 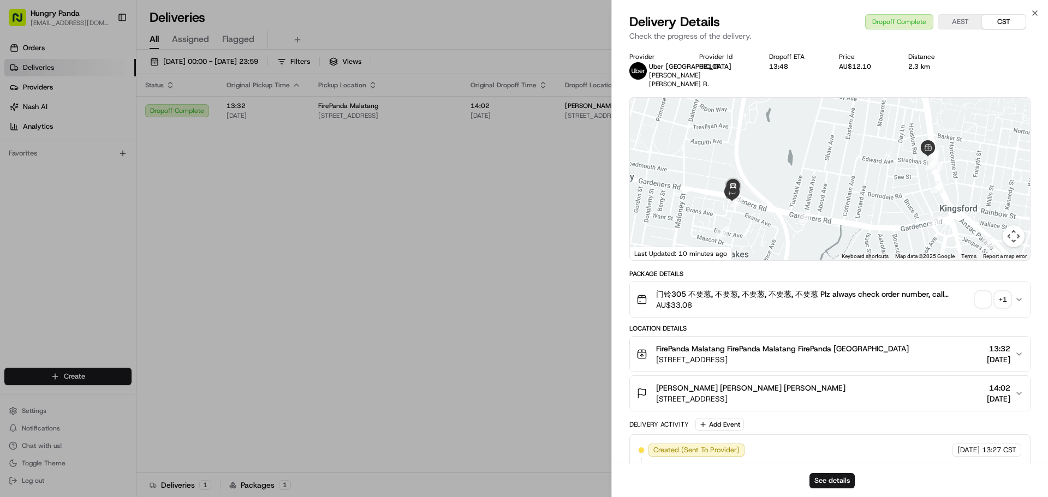 I want to click on img: Asif Zaman Khan, so click(x=20, y=197).